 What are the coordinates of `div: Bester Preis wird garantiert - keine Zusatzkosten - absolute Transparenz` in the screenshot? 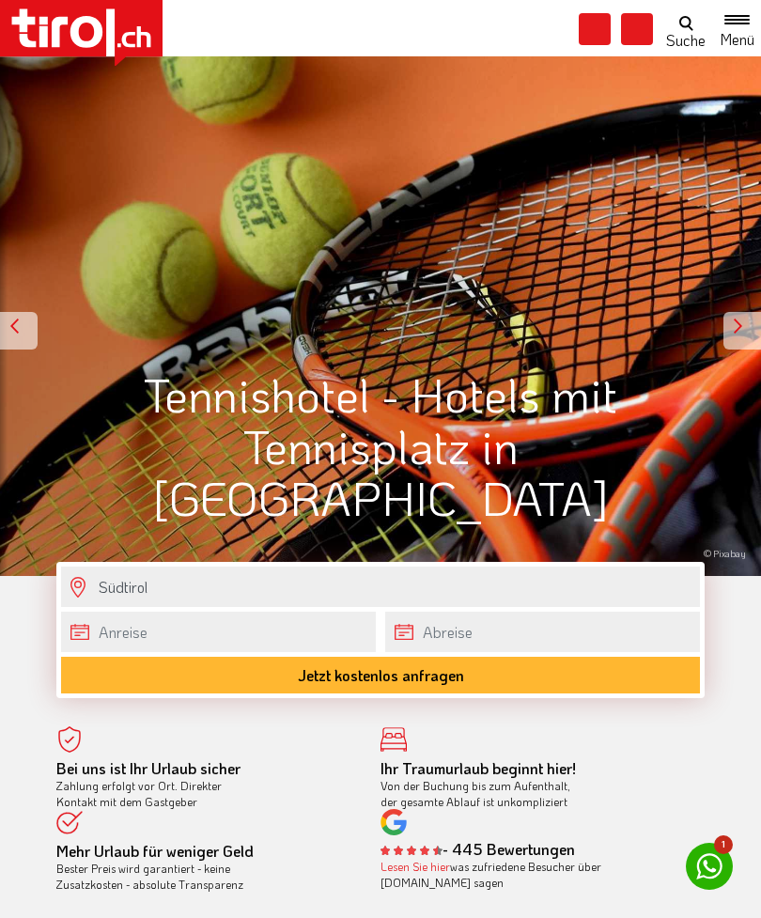 It's located at (204, 867).